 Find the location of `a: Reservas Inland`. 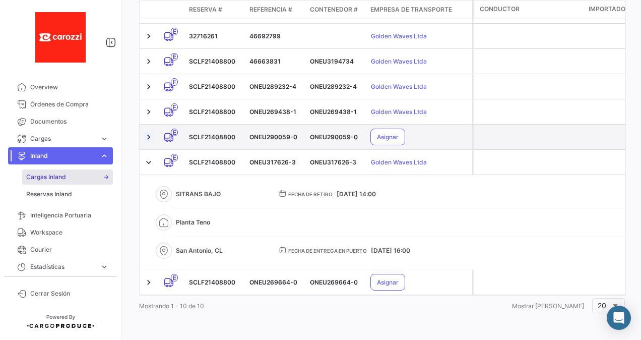

a: Reservas Inland is located at coordinates (68, 194).